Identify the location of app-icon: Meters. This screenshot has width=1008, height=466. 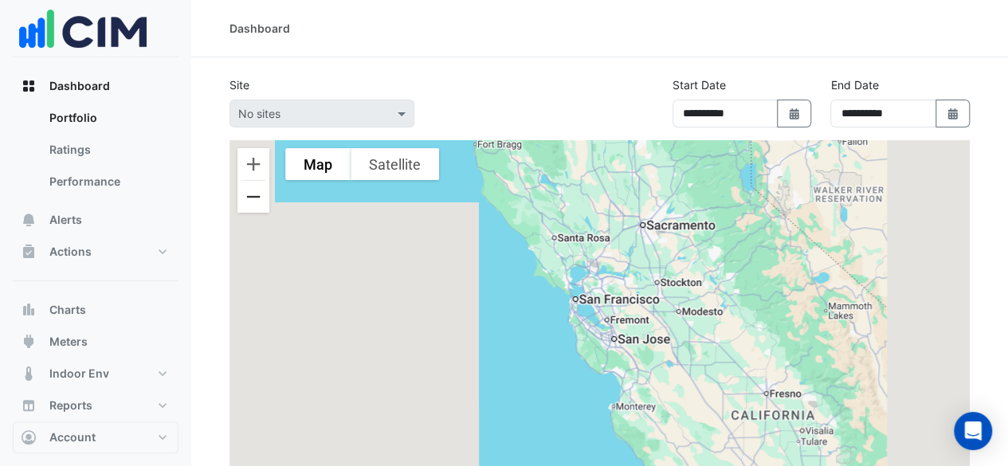
(29, 342).